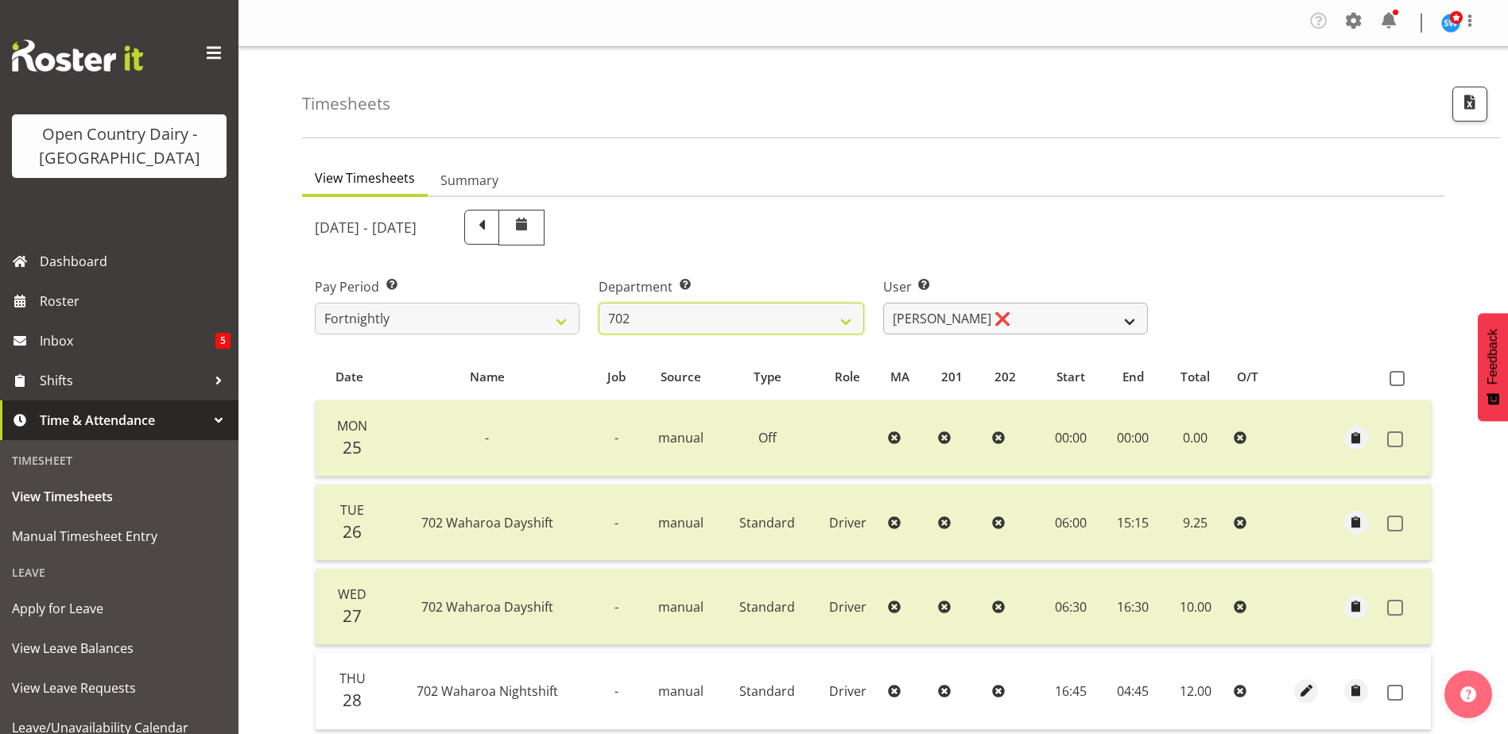 The height and width of the screenshot is (734, 1508). Describe the element at coordinates (127, 341) in the screenshot. I see `span: Inbox` at that location.